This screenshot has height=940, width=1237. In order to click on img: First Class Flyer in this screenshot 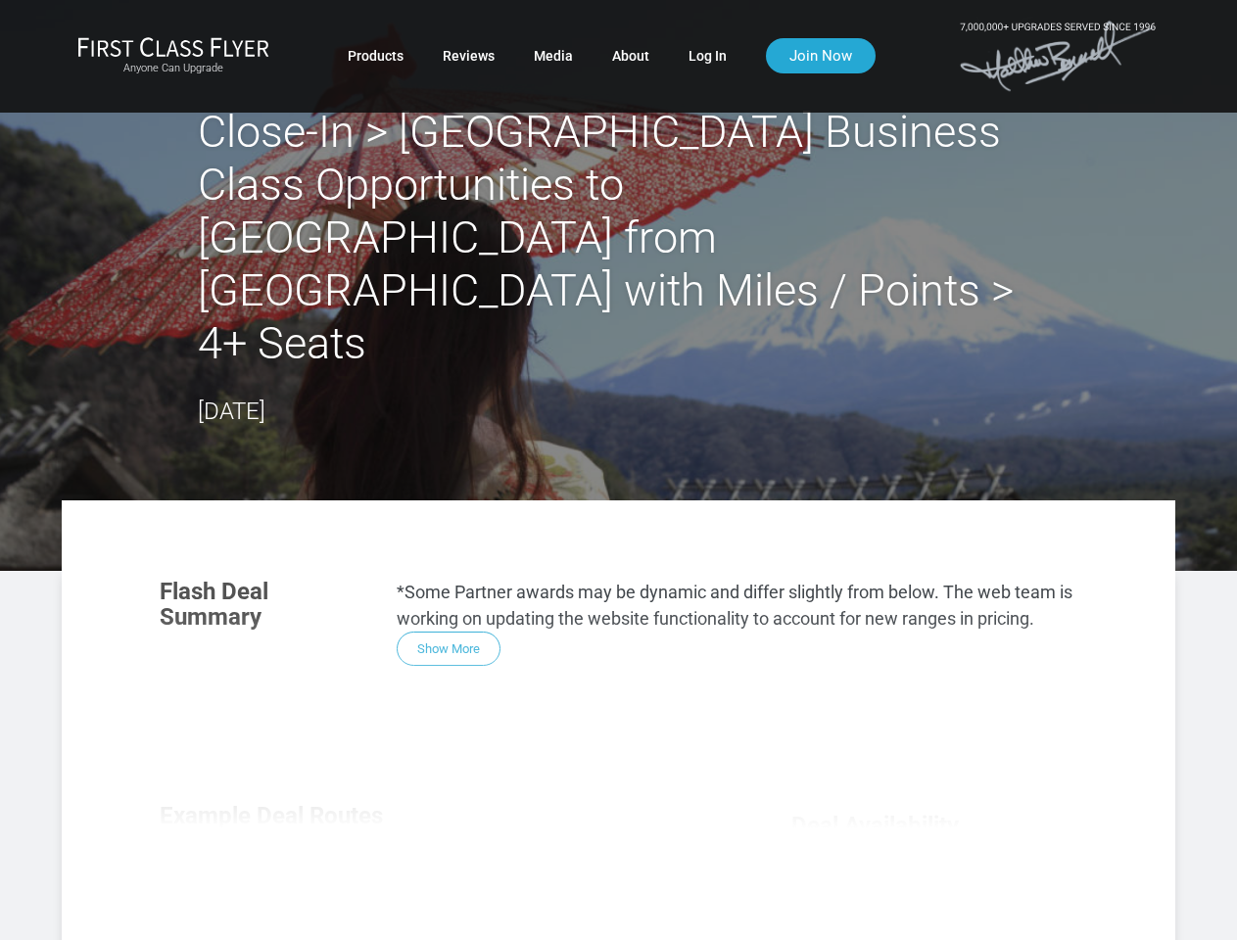, I will do `click(173, 46)`.